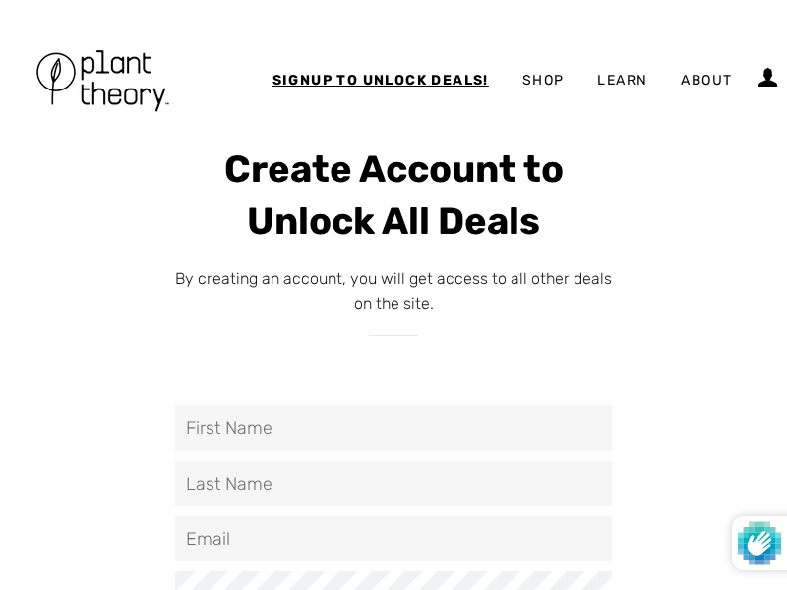  I want to click on input: Email, so click(393, 539).